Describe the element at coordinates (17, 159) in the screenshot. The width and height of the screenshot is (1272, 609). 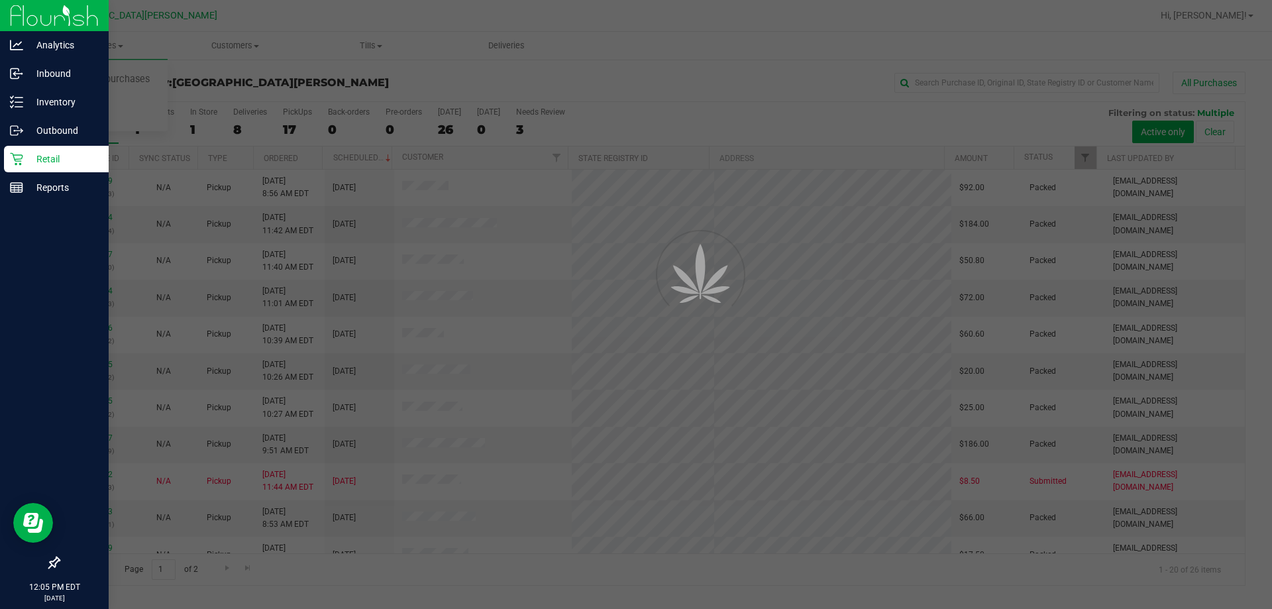
I see `inline-svg: Retail` at that location.